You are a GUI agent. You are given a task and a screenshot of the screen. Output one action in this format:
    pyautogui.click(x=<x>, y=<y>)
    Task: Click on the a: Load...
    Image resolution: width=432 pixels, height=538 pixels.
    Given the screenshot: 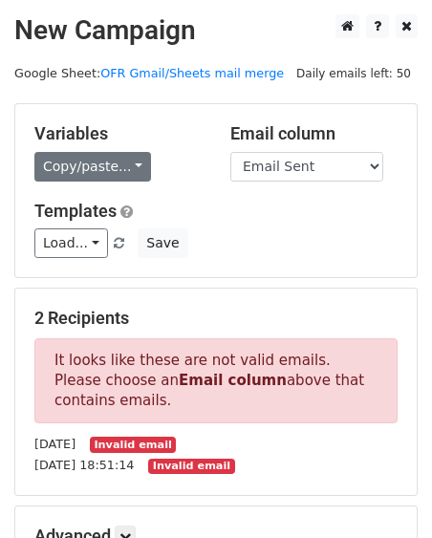 What is the action you would take?
    pyautogui.click(x=71, y=243)
    